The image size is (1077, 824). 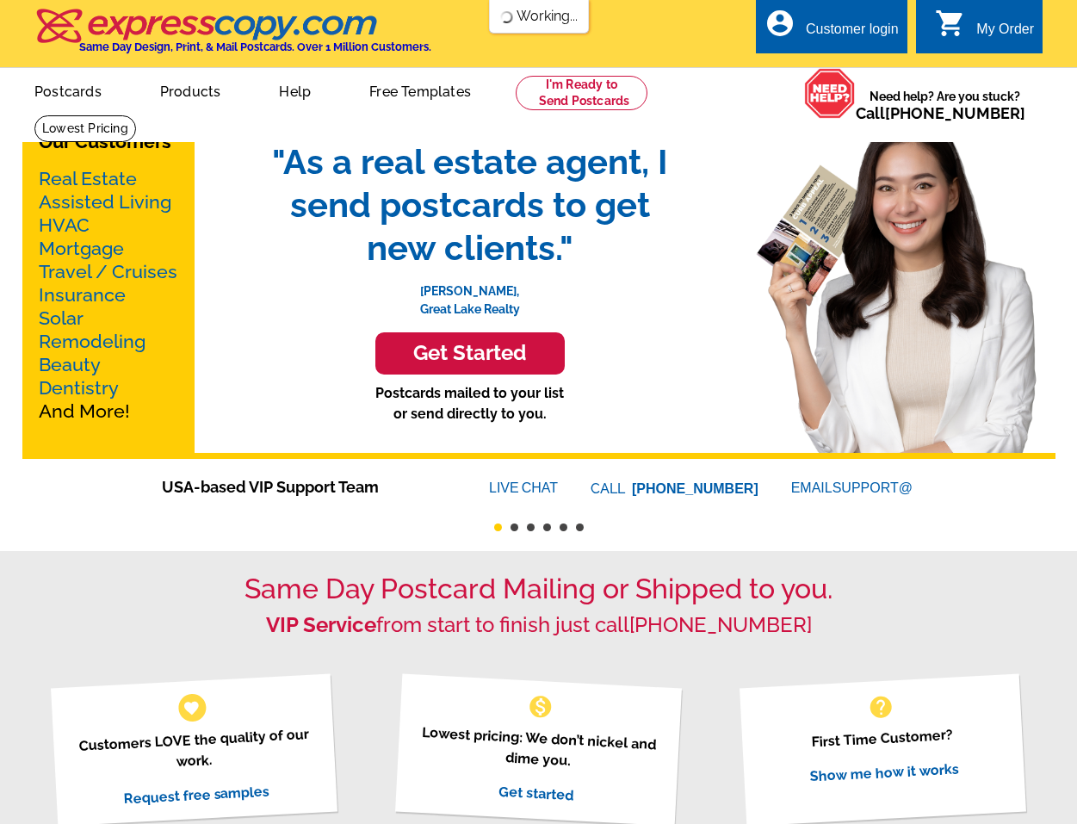 What do you see at coordinates (294, 90) in the screenshot?
I see `a: Help` at bounding box center [294, 90].